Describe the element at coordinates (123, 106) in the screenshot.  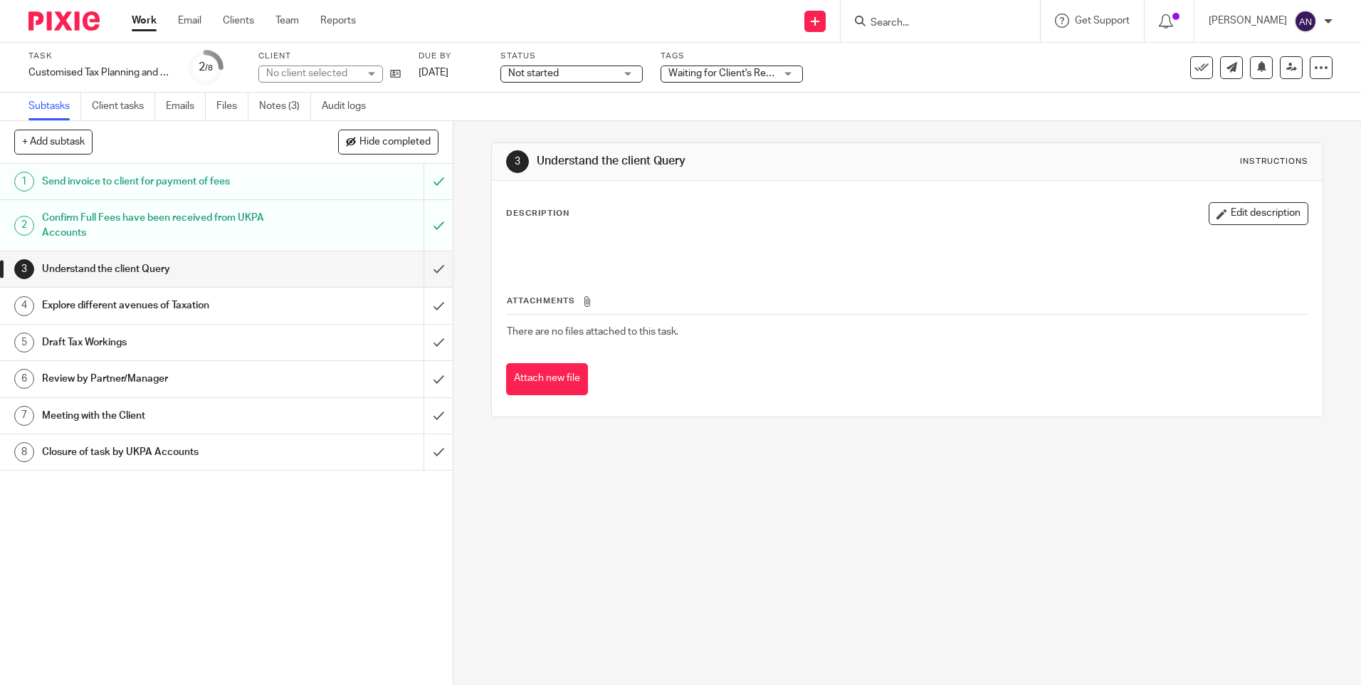
I see `a: Client tasks` at that location.